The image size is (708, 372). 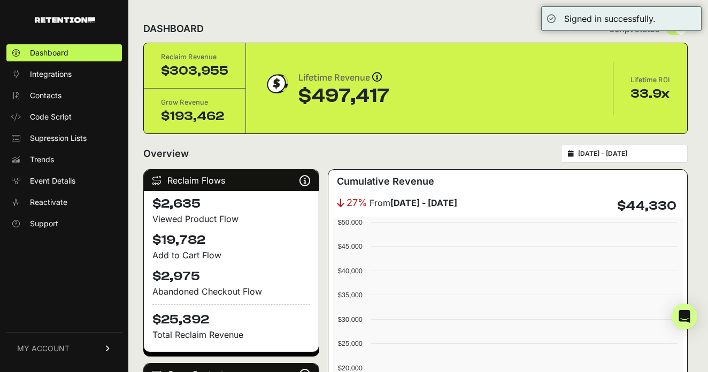 I want to click on span: Integrations, so click(x=51, y=74).